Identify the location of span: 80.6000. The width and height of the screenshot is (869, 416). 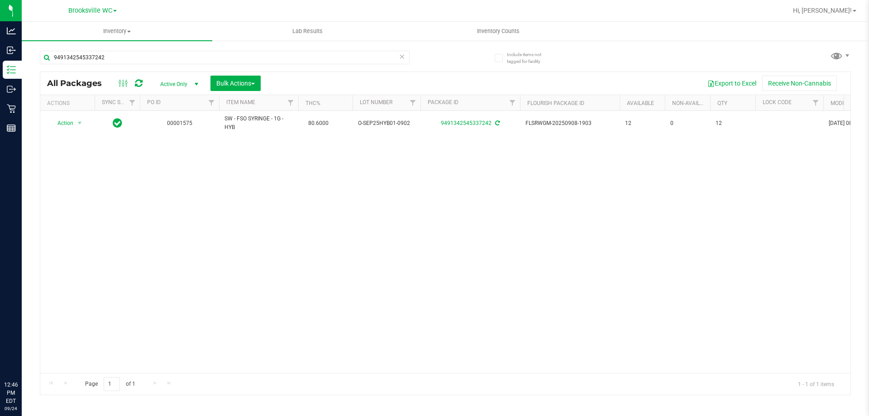
(318, 123).